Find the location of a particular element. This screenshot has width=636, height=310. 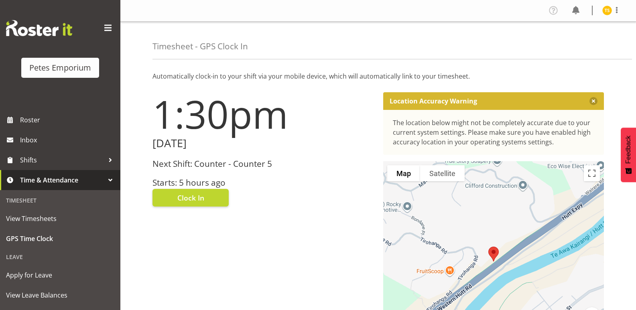

h3: Next Shift: Counter - Counter 5 is located at coordinates (263, 164).